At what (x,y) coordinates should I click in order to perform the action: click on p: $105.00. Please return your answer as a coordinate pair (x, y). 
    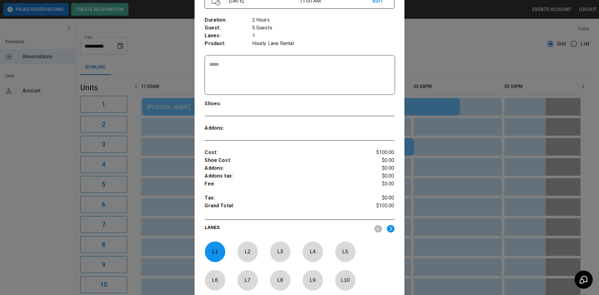
    Looking at the image, I should click on (379, 207).